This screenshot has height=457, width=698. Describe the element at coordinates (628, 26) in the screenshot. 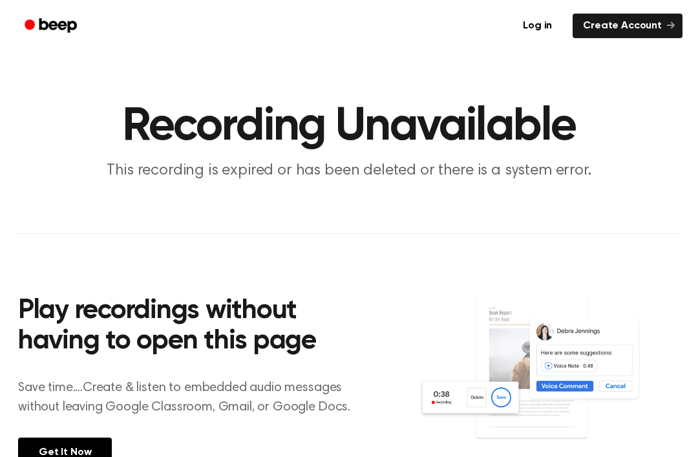

I see `a: Create Account` at that location.